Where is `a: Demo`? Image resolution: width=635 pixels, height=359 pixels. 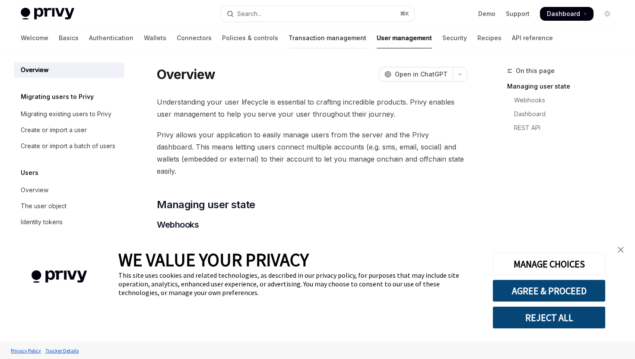 a: Demo is located at coordinates (487, 14).